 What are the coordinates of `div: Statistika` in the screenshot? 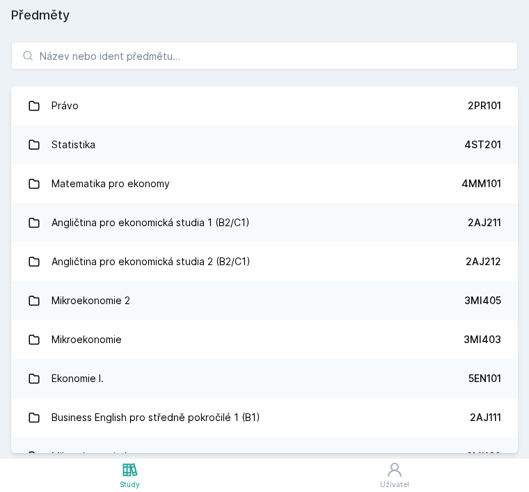 It's located at (73, 145).